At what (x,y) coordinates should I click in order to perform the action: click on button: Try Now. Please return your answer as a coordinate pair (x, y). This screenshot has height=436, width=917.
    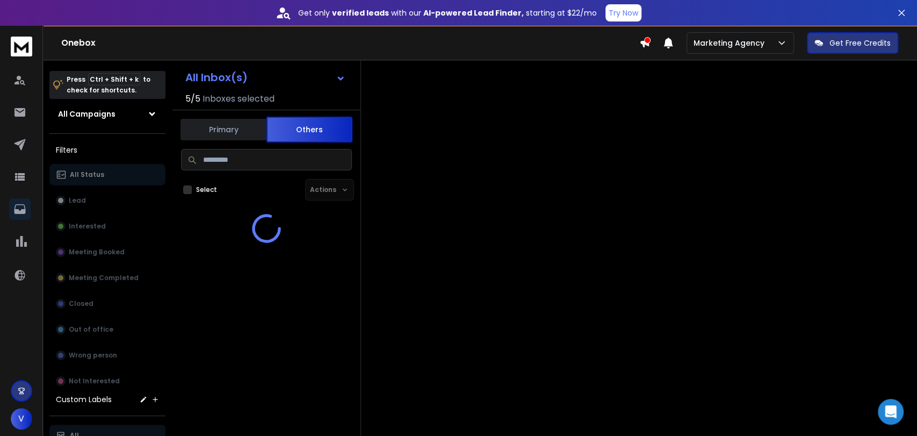
    Looking at the image, I should click on (623, 13).